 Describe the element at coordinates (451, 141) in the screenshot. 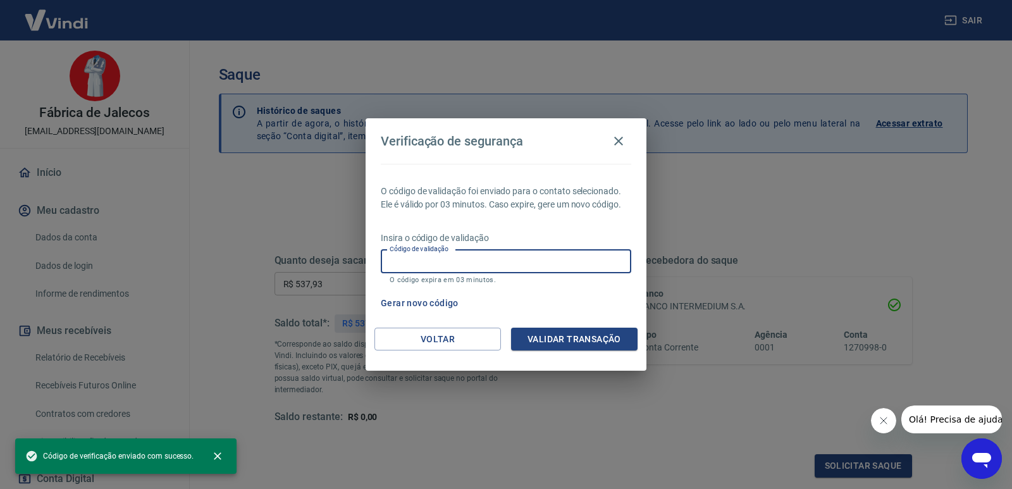

I see `h4: Verificação de segurança` at that location.